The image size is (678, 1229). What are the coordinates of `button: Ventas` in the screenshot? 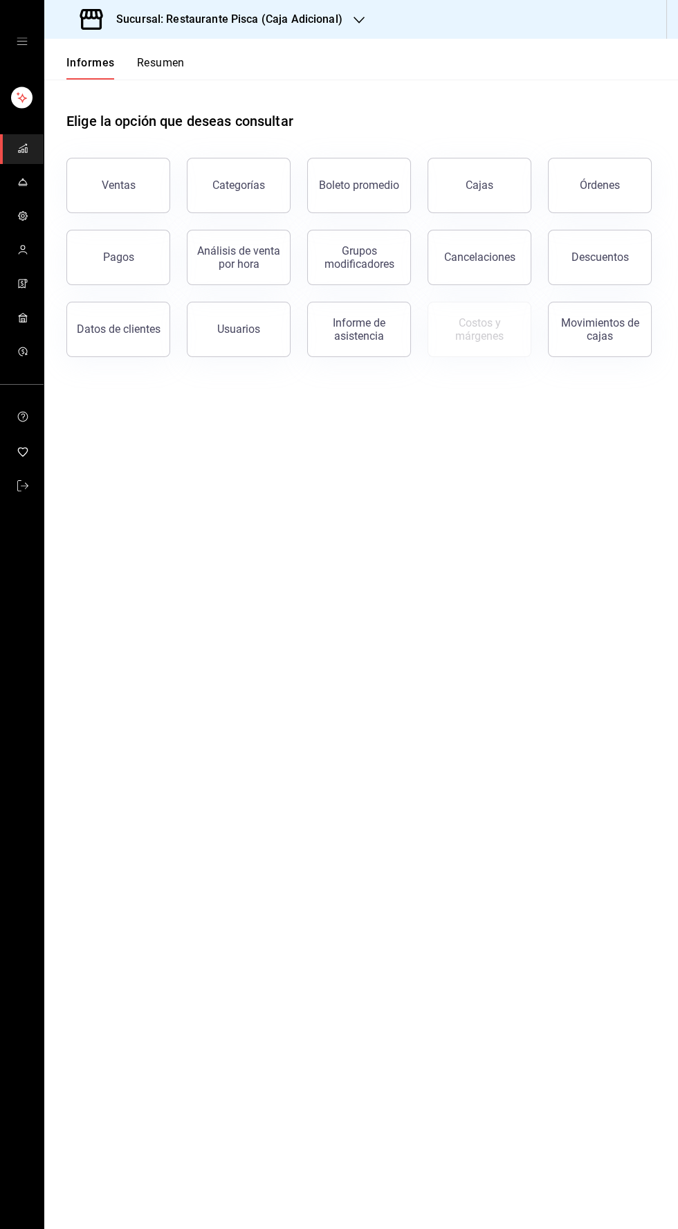 It's located at (118, 185).